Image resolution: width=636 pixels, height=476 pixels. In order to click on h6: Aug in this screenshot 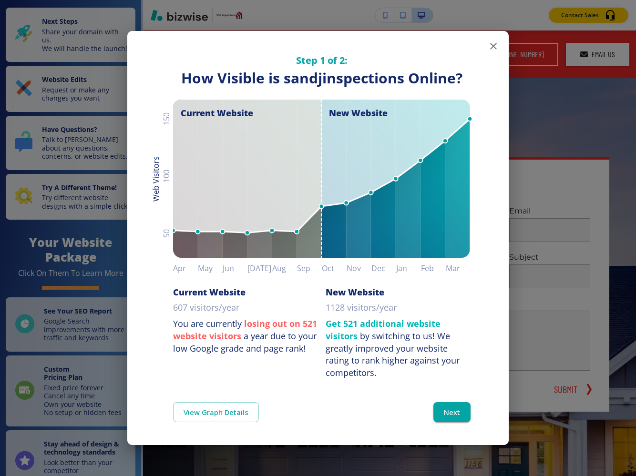, I will do `click(285, 269)`.